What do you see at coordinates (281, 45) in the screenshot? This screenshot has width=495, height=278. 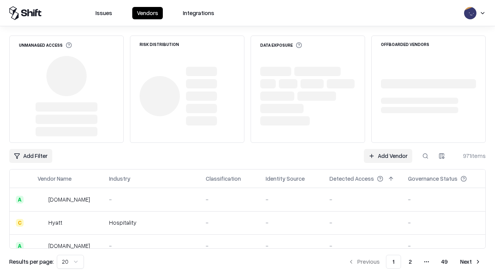 I see `div: Data Exposure` at bounding box center [281, 45].